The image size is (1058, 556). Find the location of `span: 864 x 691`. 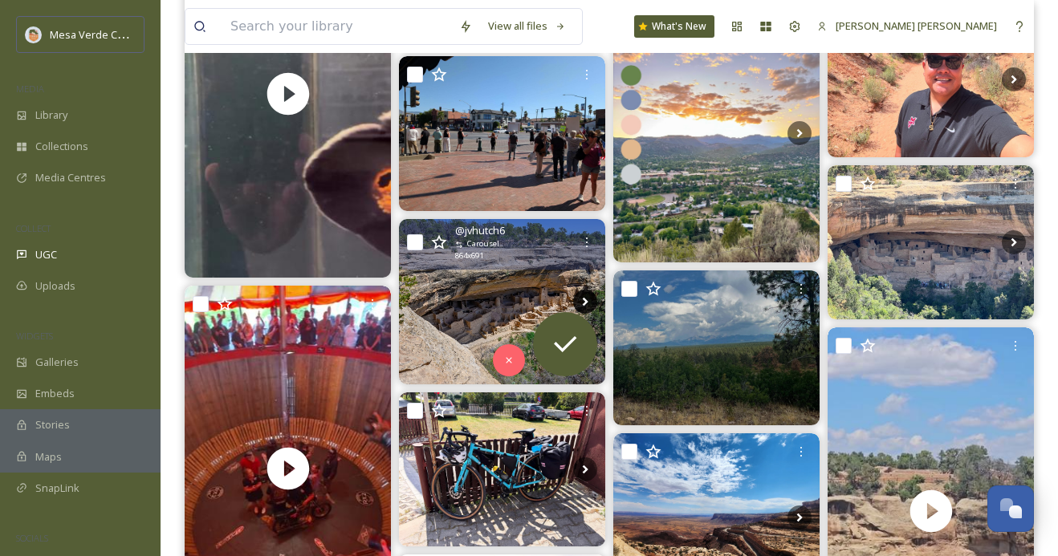

span: 864 x 691 is located at coordinates (469, 256).